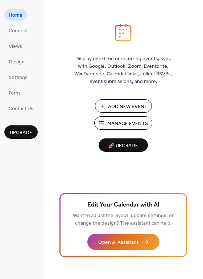 This screenshot has width=203, height=279. Describe the element at coordinates (123, 33) in the screenshot. I see `img: logo_icon.svg` at that location.